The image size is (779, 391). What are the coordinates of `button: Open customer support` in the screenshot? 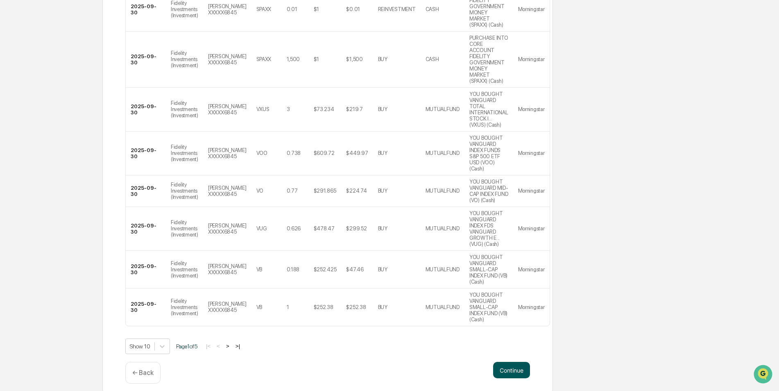 It's located at (10, 10).